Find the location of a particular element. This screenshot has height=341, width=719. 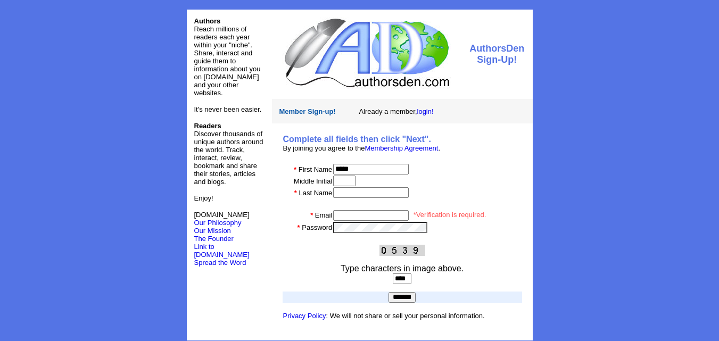

font: Authors is located at coordinates (208, 21).